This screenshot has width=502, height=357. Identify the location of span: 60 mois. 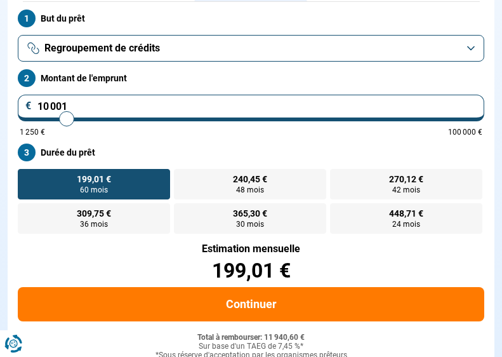
(94, 190).